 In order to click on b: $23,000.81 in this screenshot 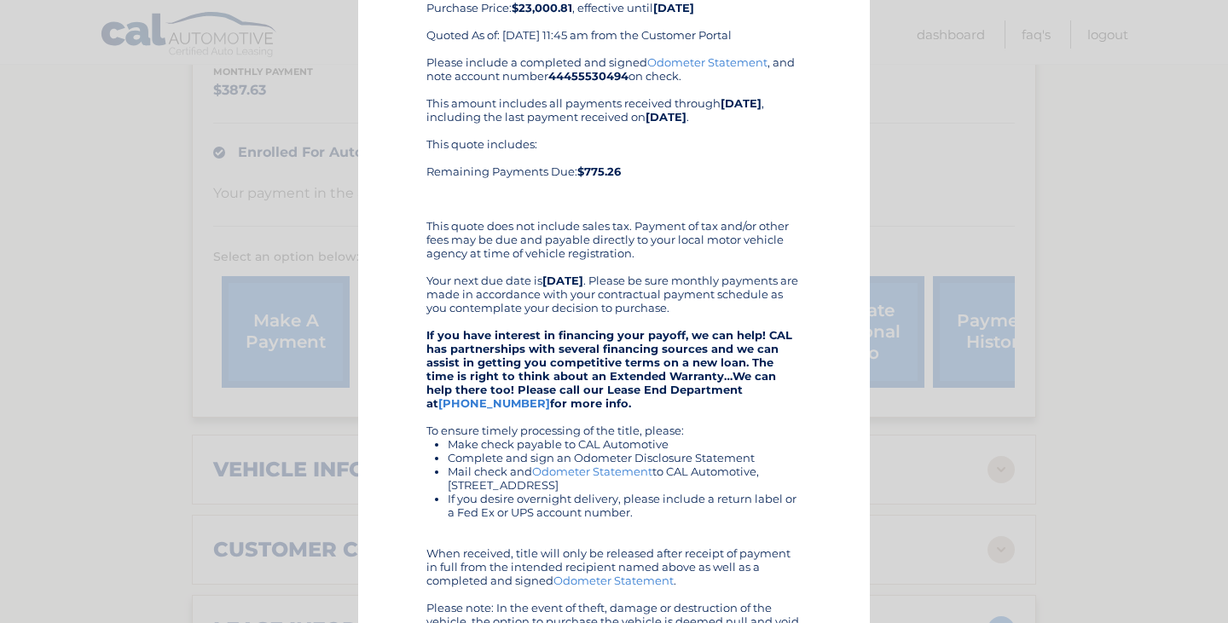, I will do `click(541, 8)`.